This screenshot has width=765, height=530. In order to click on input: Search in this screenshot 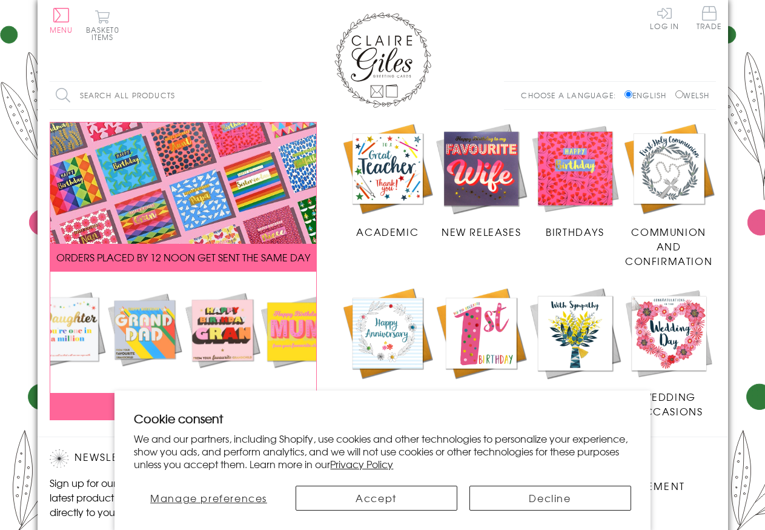, I will do `click(256, 95)`.